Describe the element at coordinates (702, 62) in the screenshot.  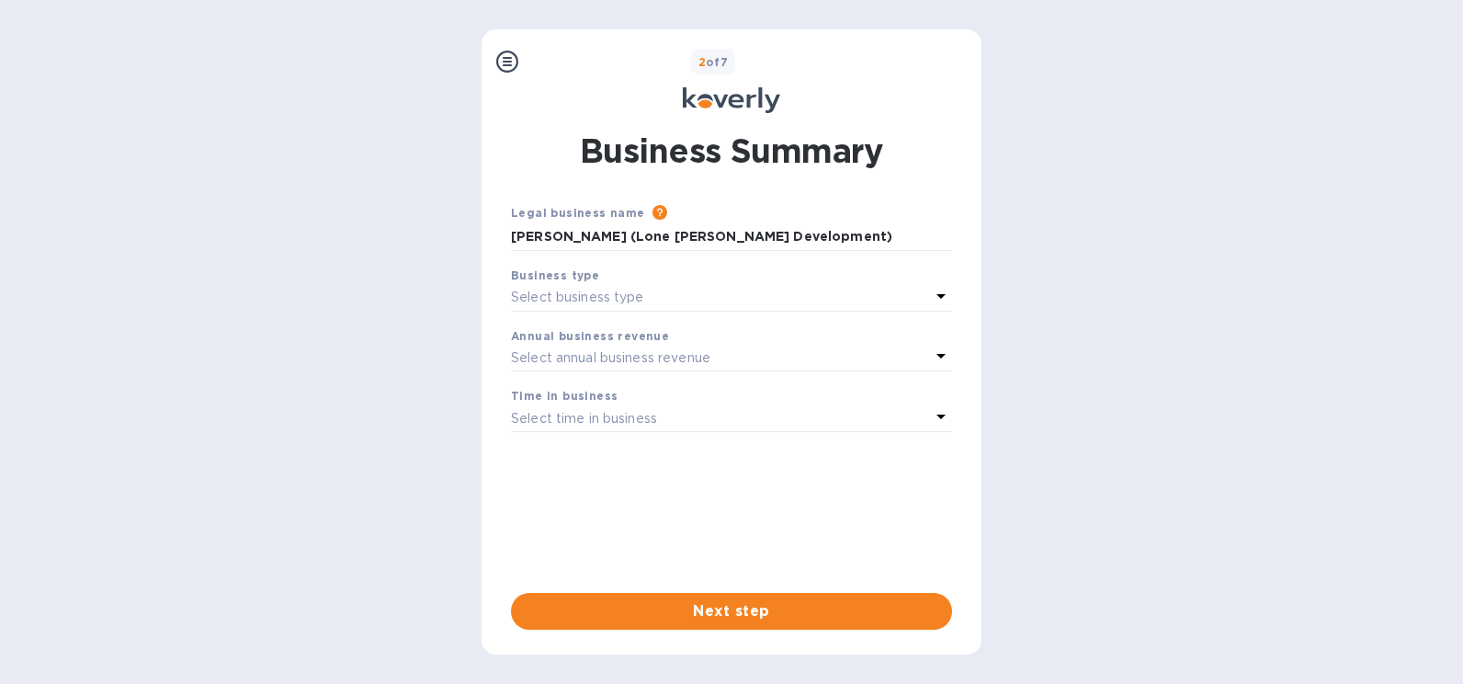
I see `span: 2` at that location.